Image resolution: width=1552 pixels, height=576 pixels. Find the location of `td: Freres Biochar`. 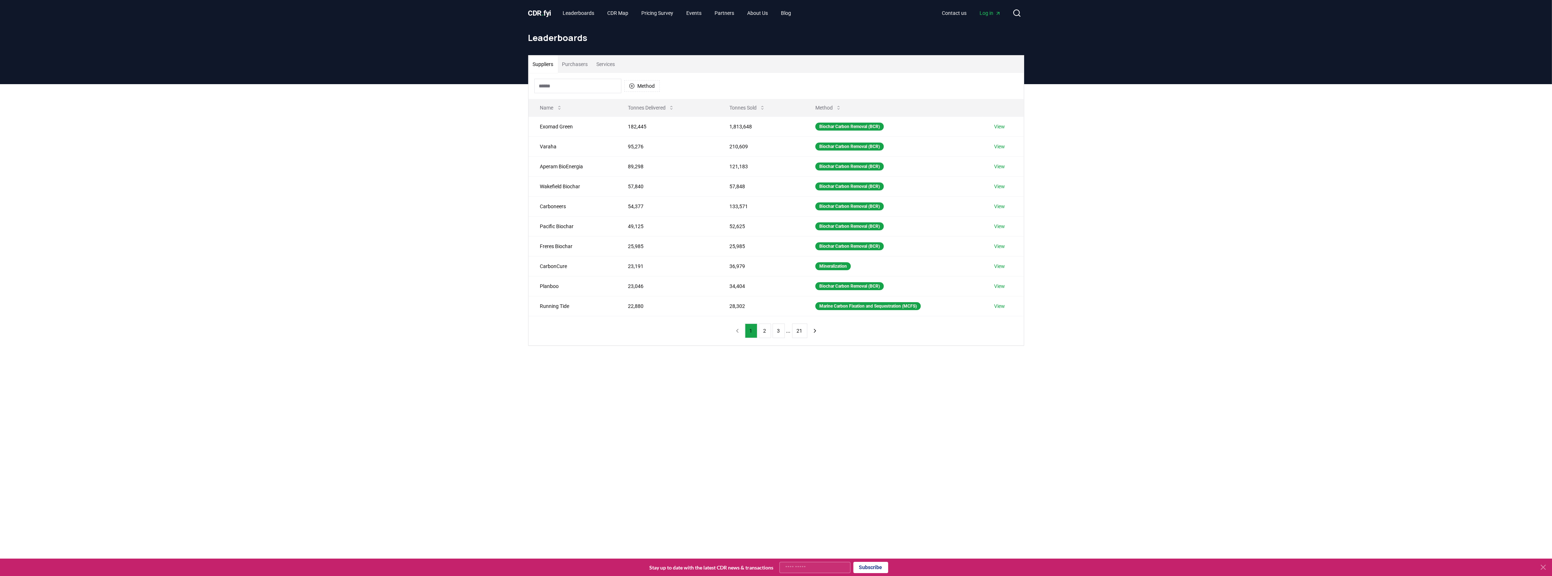

td: Freres Biochar is located at coordinates (572, 246).